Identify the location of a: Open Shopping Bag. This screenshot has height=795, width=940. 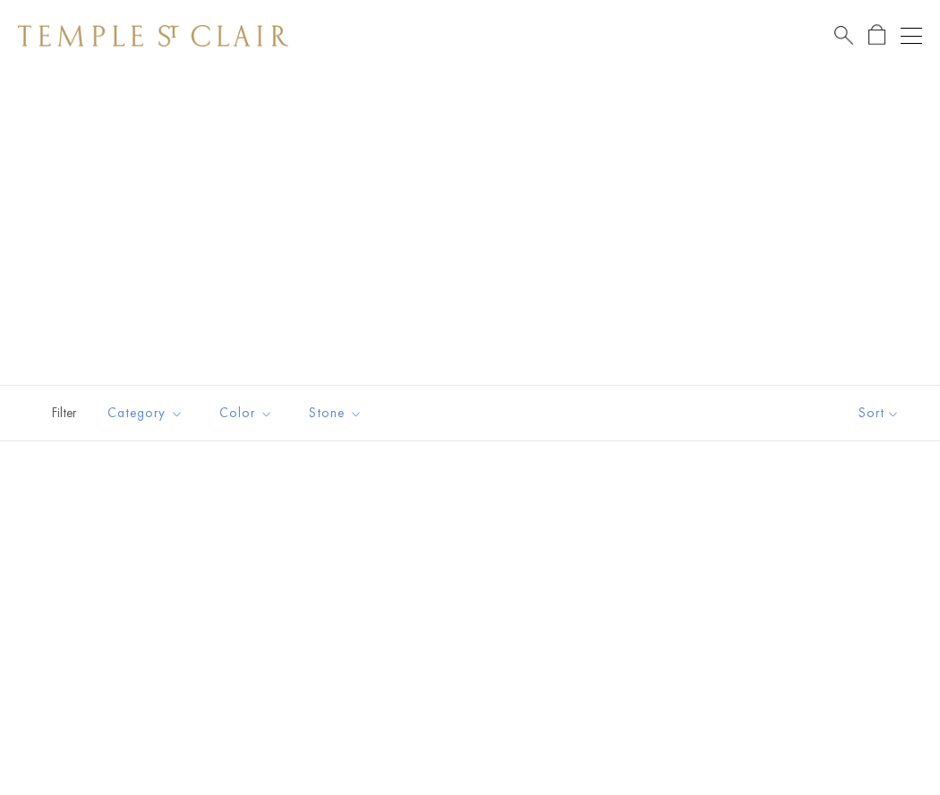
(876, 35).